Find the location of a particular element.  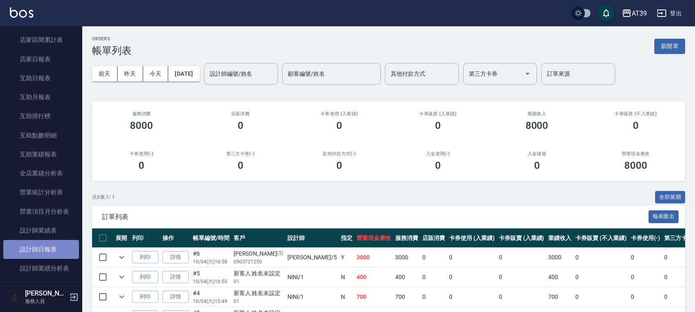

a: 報表匯出 is located at coordinates (664, 216).